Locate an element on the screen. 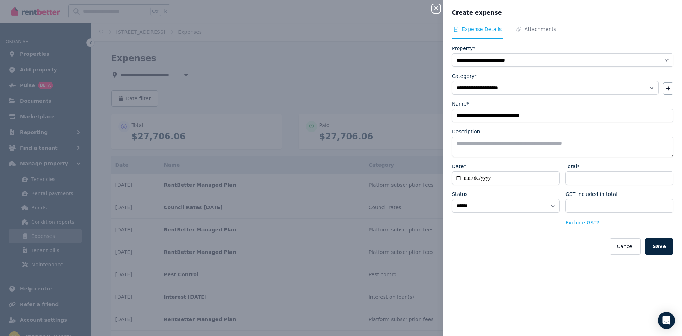 The image size is (682, 336). label: Status is located at coordinates (459, 194).